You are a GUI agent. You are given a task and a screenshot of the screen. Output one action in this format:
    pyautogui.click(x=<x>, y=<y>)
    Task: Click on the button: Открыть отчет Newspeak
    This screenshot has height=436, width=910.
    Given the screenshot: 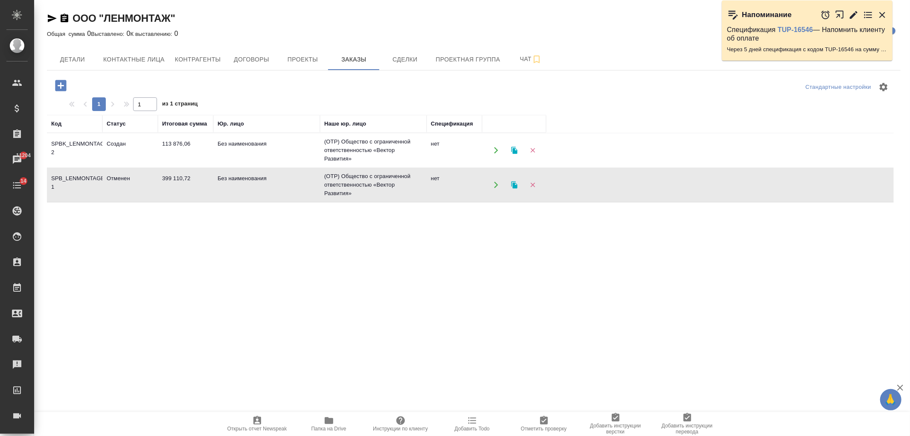 What is the action you would take?
    pyautogui.click(x=257, y=424)
    